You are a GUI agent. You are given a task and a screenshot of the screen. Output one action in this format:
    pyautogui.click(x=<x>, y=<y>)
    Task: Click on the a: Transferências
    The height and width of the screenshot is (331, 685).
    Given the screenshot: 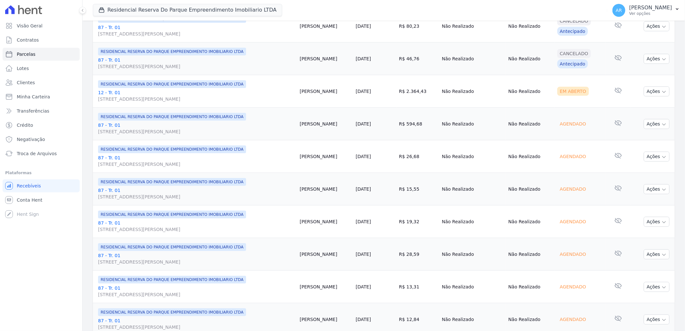 What is the action you would take?
    pyautogui.click(x=41, y=111)
    